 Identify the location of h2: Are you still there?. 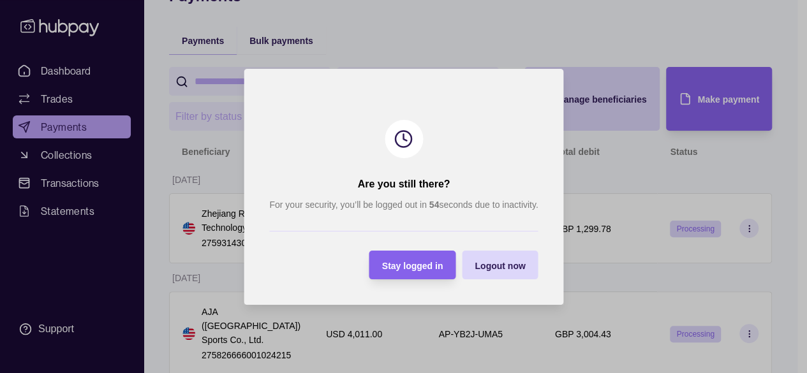
(403, 184).